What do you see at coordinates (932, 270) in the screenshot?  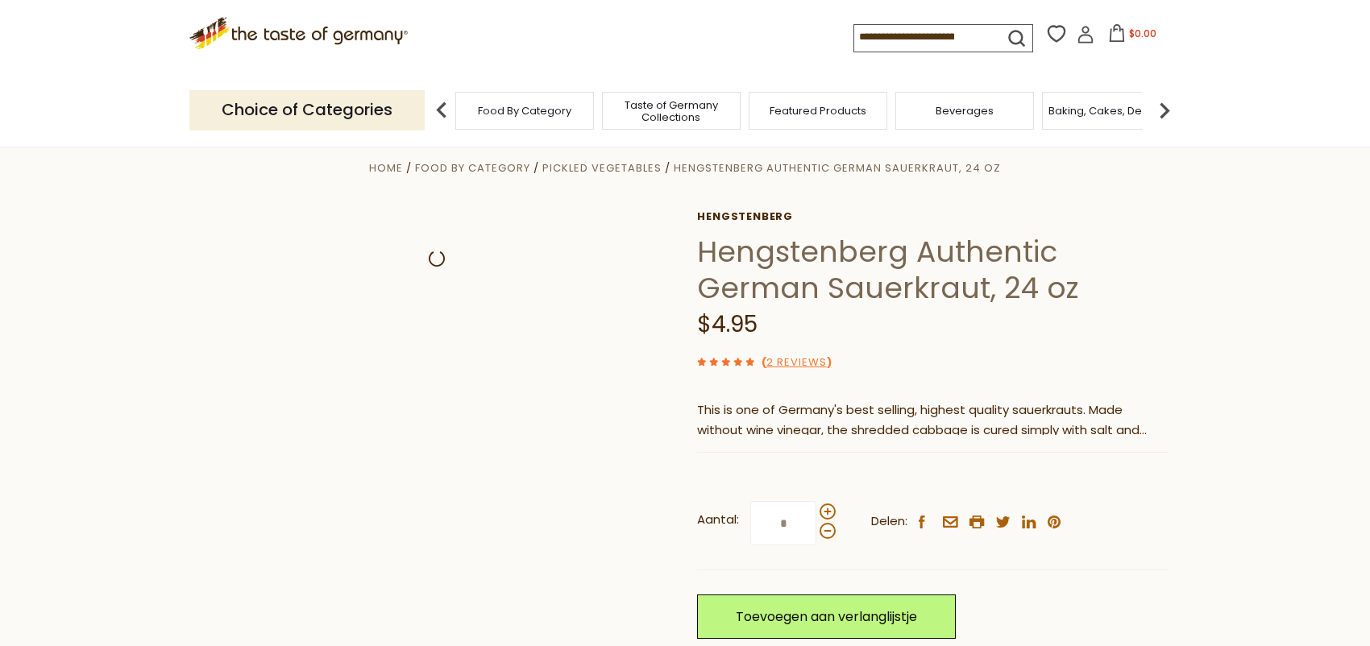 I see `h1: Hengstenberg Authentic German Sauerkraut, 24 oz` at bounding box center [932, 270].